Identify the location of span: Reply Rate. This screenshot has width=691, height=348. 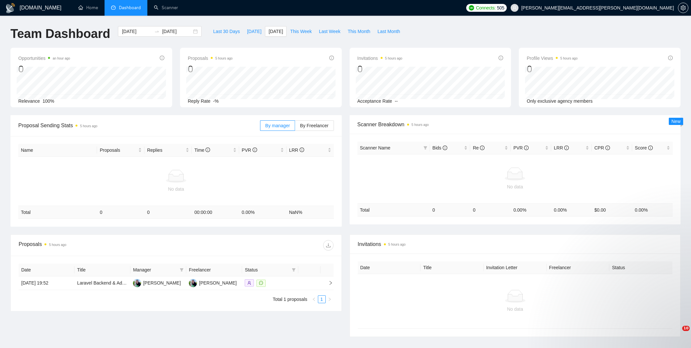
(199, 101).